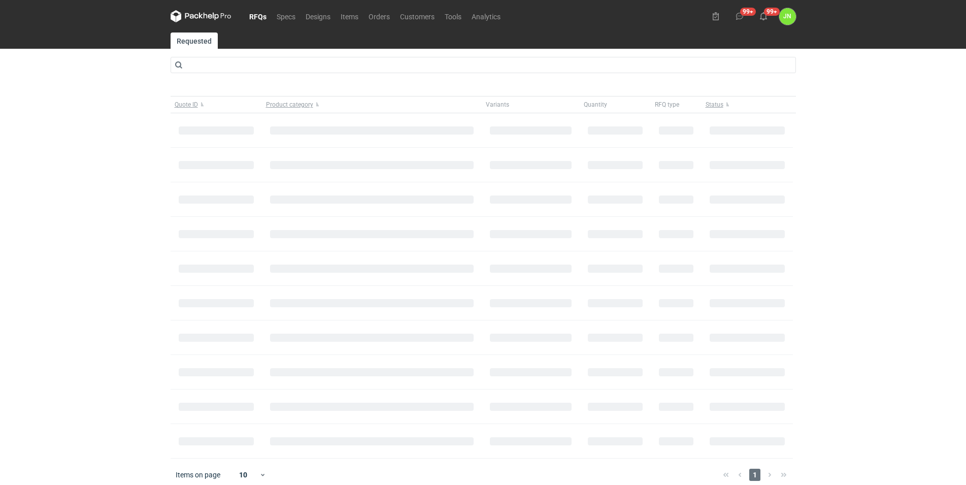  What do you see at coordinates (714, 105) in the screenshot?
I see `span: Status` at bounding box center [714, 105].